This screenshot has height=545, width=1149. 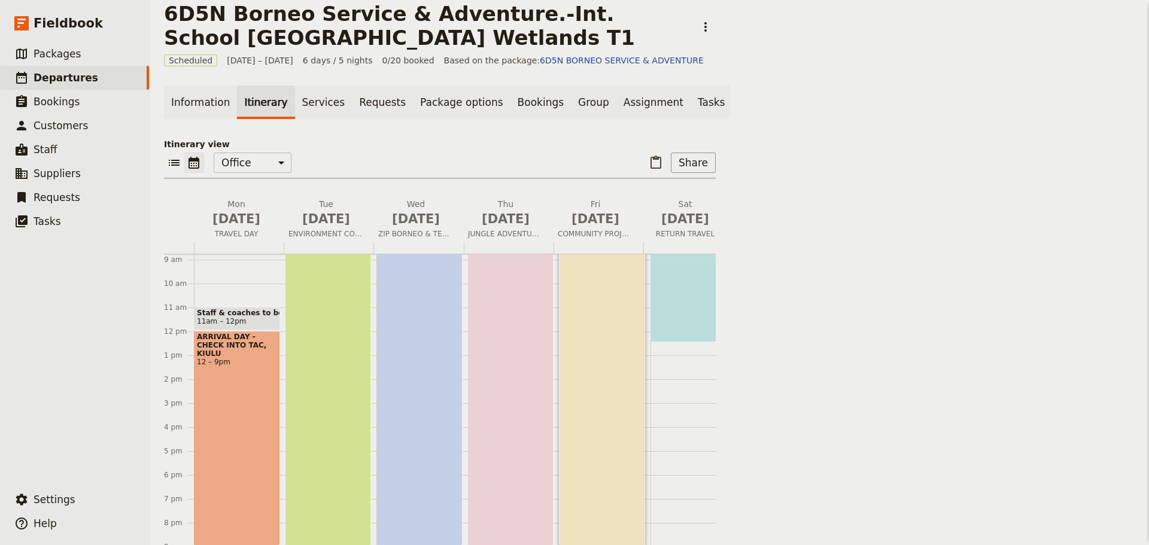 I want to click on a: Requests, so click(x=383, y=102).